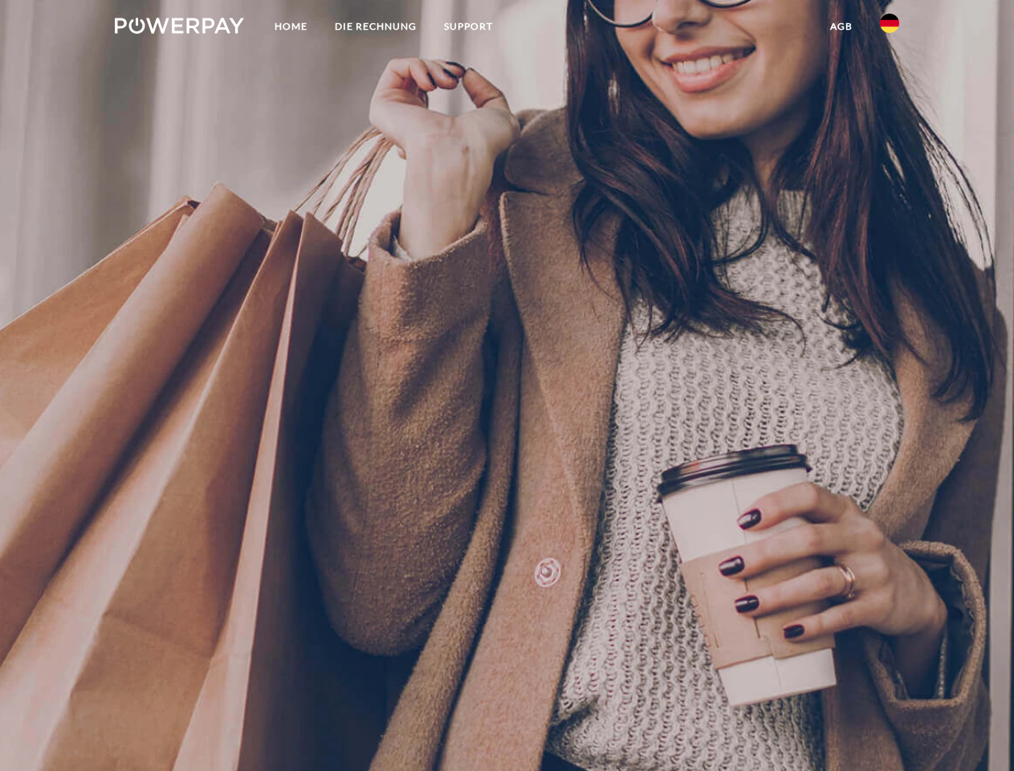 This screenshot has width=1014, height=771. I want to click on img: de, so click(890, 23).